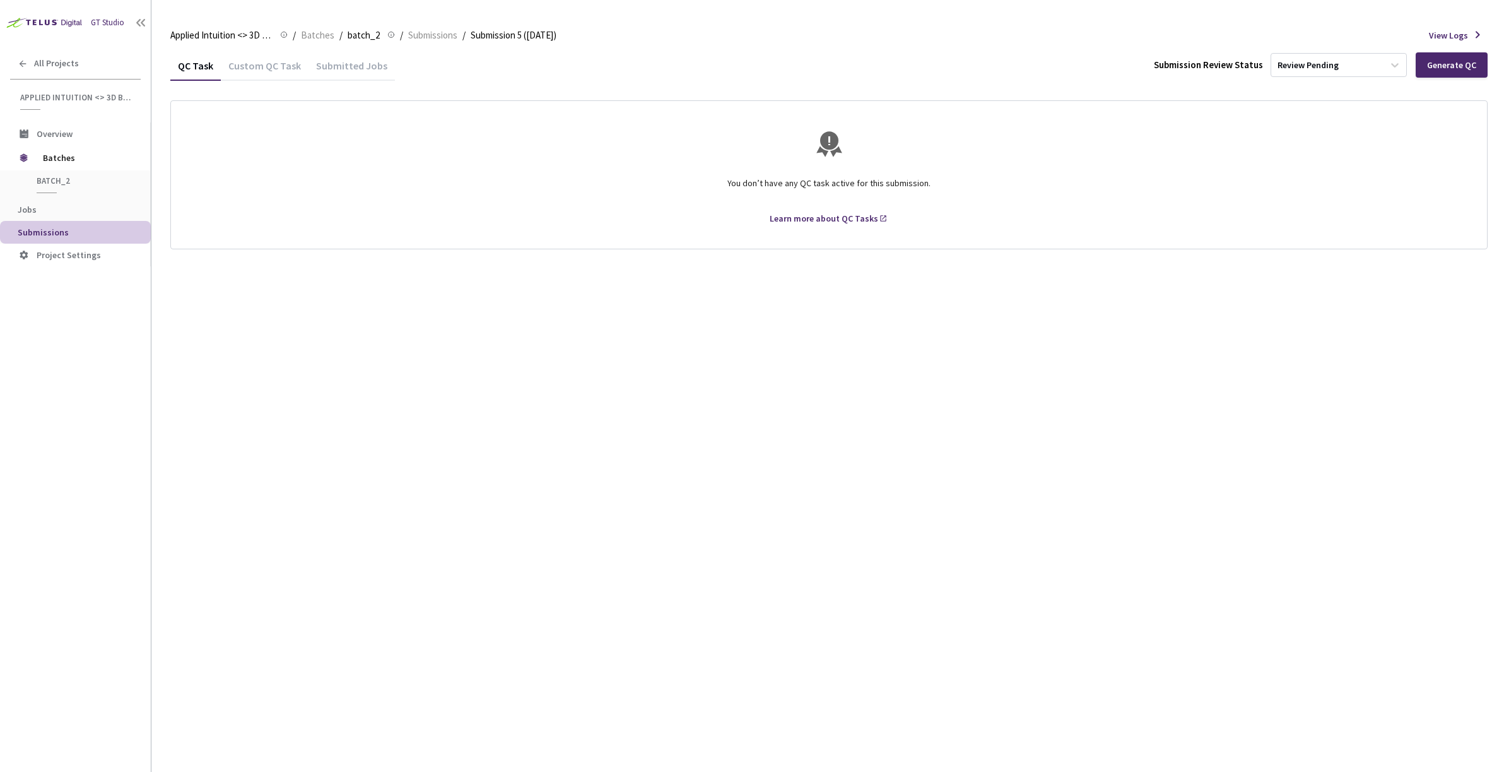 This screenshot has height=772, width=1504. What do you see at coordinates (1308, 65) in the screenshot?
I see `div: Review Pending` at bounding box center [1308, 65].